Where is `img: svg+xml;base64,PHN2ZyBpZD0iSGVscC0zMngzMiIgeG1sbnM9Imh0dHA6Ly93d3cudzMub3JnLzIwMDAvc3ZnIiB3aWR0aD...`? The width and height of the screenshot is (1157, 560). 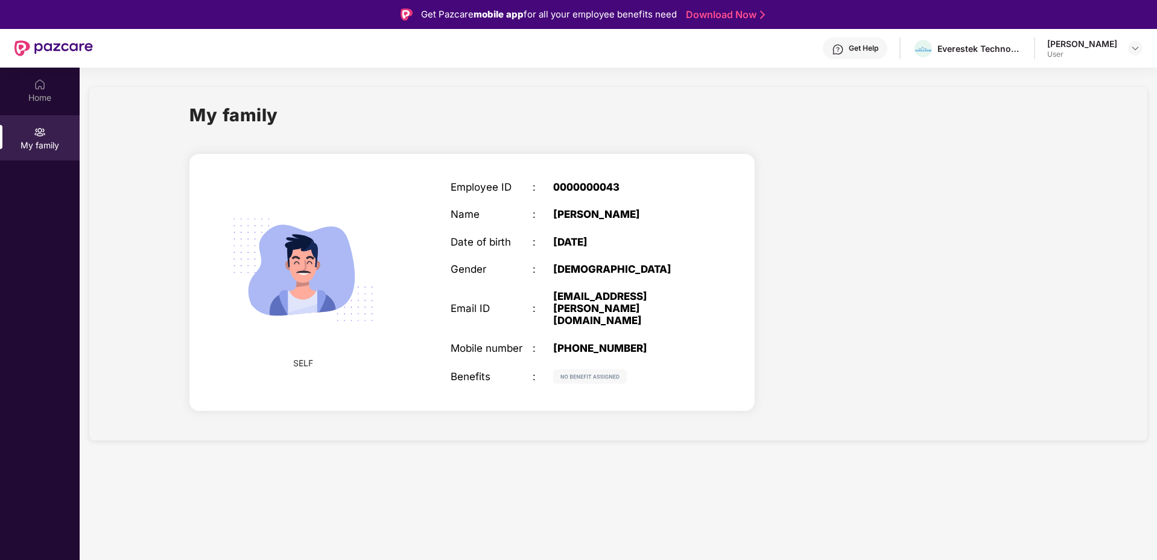
img: svg+xml;base64,PHN2ZyBpZD0iSGVscC0zMngzMiIgeG1sbnM9Imh0dHA6Ly93d3cudzMub3JnLzIwMDAvc3ZnIiB3aWR0aD... is located at coordinates (838, 49).